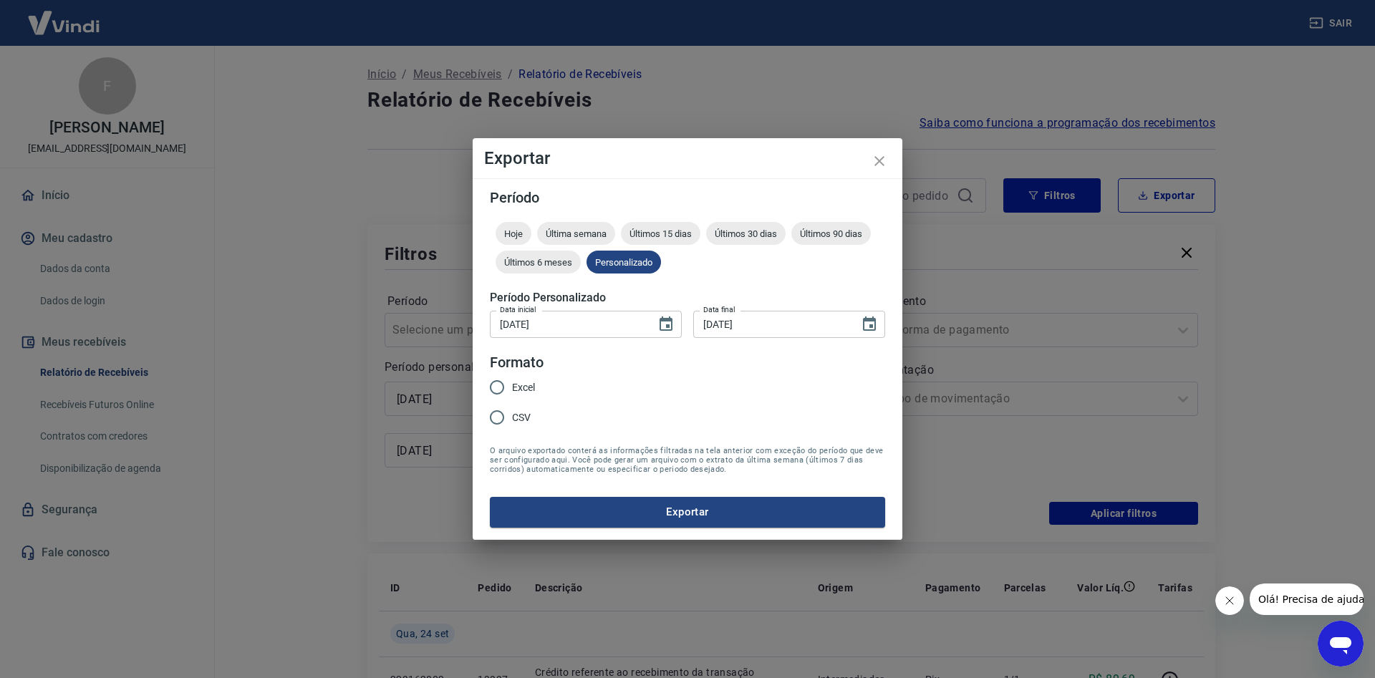 The image size is (1375, 678). Describe the element at coordinates (624, 262) in the screenshot. I see `span: Personalizado` at that location.